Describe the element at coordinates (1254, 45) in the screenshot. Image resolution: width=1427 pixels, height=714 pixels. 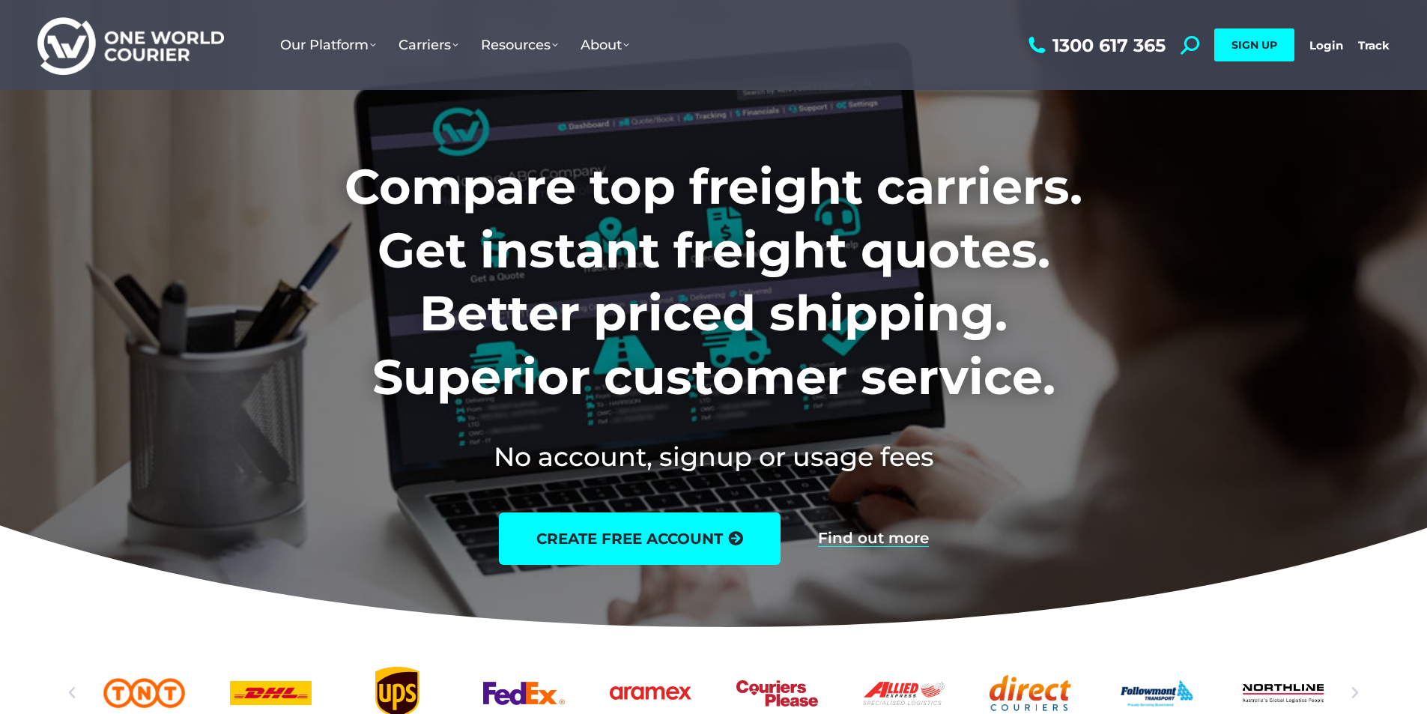
I see `a: SIGN UP` at that location.